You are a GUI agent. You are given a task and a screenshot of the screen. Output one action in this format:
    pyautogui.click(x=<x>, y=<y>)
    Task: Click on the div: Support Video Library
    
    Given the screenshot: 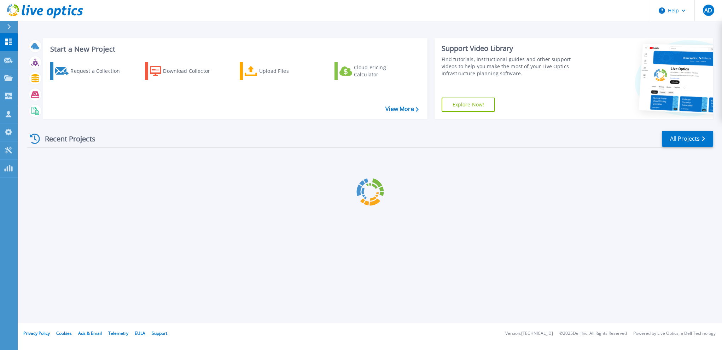 What is the action you would take?
    pyautogui.click(x=512, y=48)
    